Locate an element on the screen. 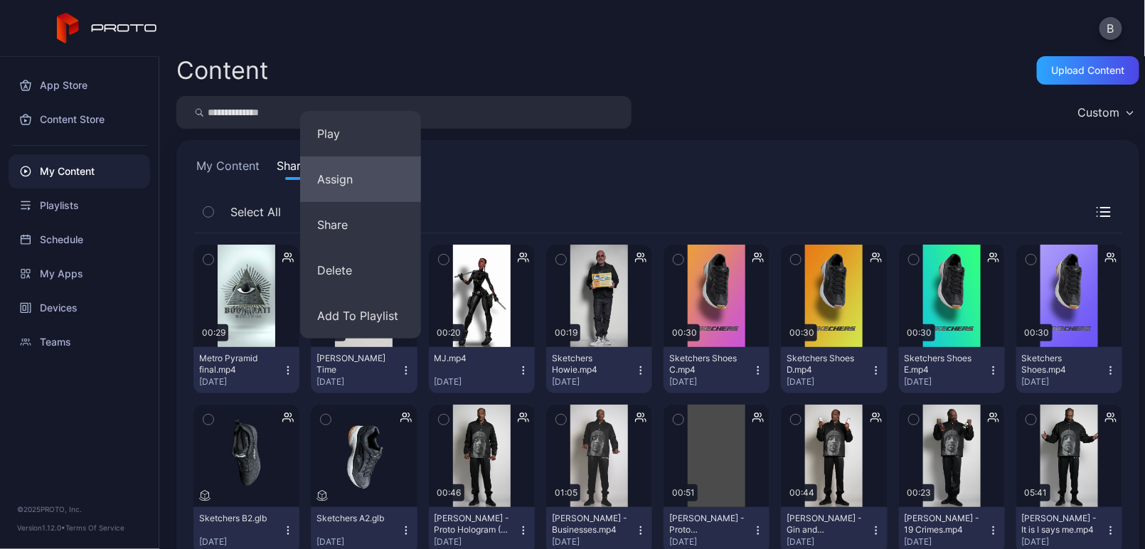 This screenshot has height=549, width=1145. div: Snoop Dogg - Businesses.mp4 is located at coordinates (591, 524).